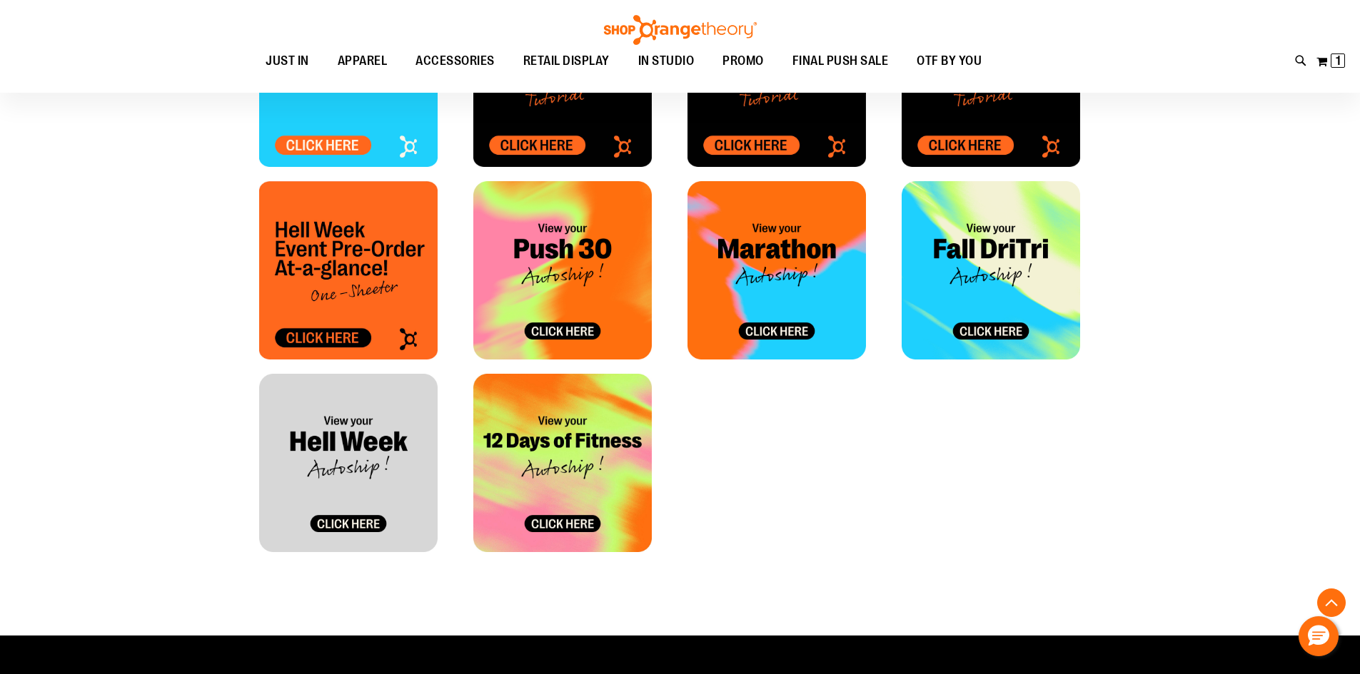 The image size is (1360, 674). I want to click on span: 1, so click(1338, 61).